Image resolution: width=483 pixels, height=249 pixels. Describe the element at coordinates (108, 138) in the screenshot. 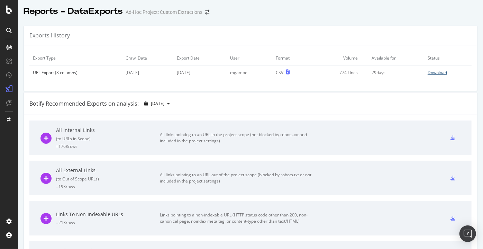

I see `div: ( to URLs in Scope )` at that location.